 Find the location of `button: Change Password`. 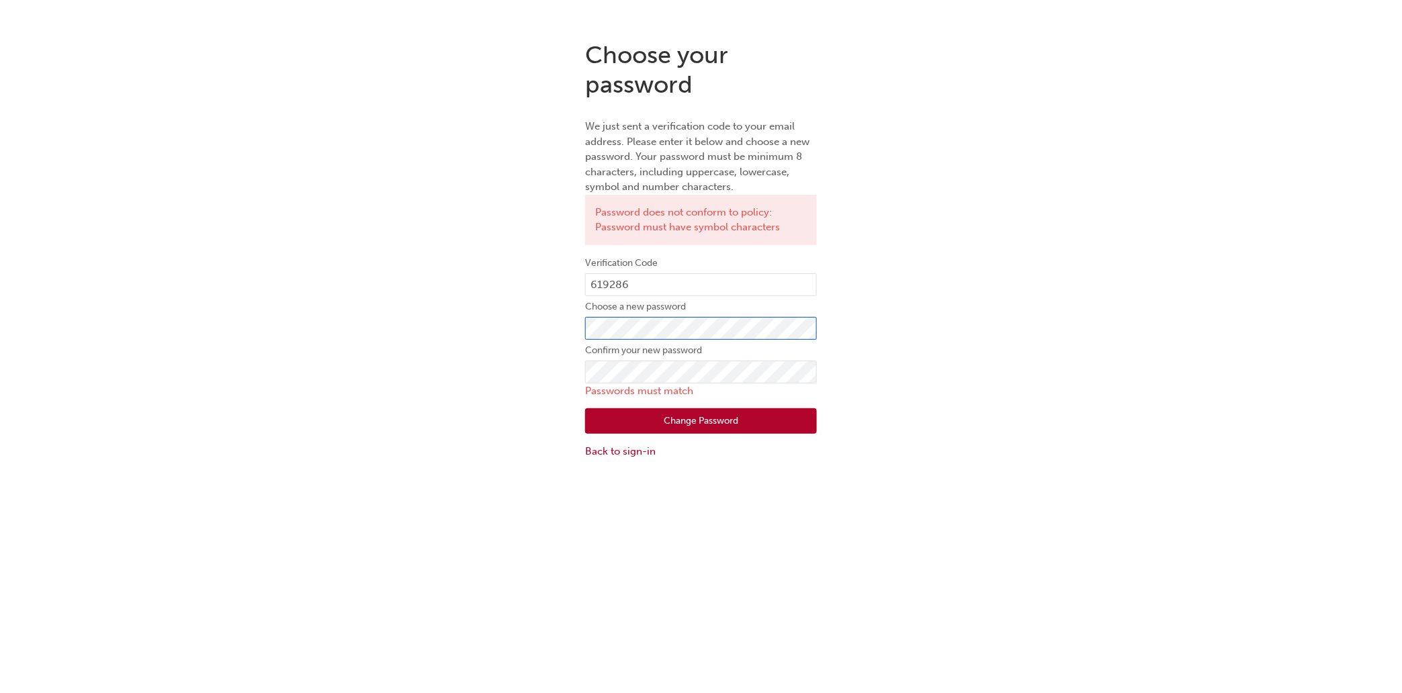

button: Change Password is located at coordinates (701, 421).